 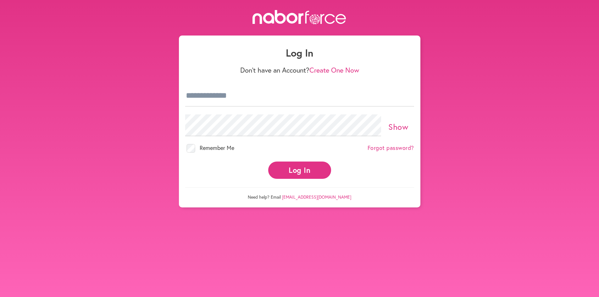 What do you see at coordinates (300, 53) in the screenshot?
I see `h1: Log In` at bounding box center [300, 53].